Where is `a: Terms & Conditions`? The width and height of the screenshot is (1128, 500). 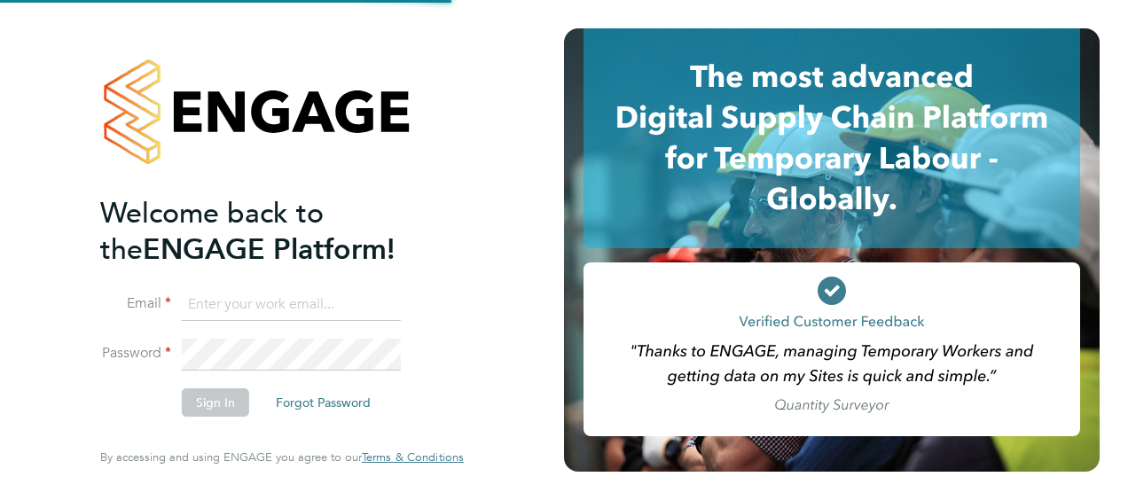
a: Terms & Conditions is located at coordinates (412, 458).